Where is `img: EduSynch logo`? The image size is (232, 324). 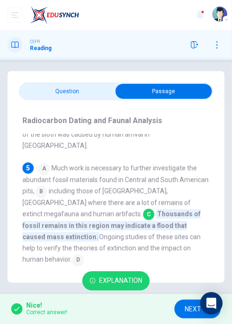 img: EduSynch logo is located at coordinates (54, 15).